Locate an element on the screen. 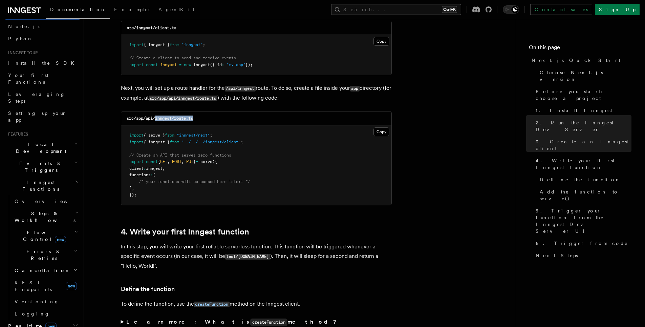 The image size is (645, 327). span: Inngest Functions is located at coordinates (39, 186).